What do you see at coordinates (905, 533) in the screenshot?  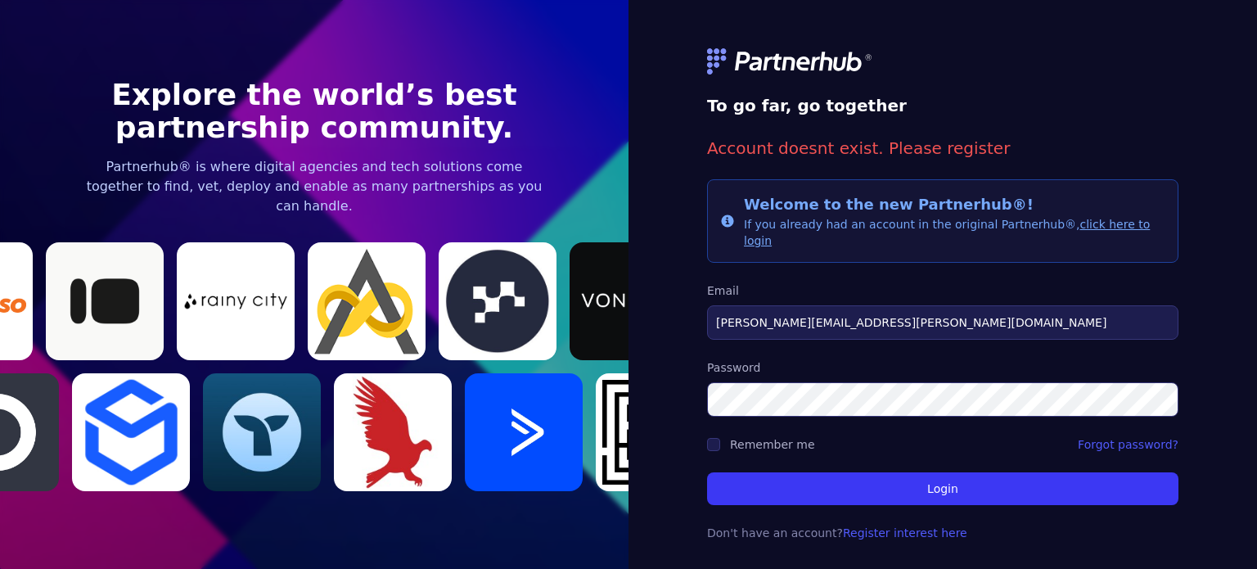 I see `a: Register interest here` at bounding box center [905, 533].